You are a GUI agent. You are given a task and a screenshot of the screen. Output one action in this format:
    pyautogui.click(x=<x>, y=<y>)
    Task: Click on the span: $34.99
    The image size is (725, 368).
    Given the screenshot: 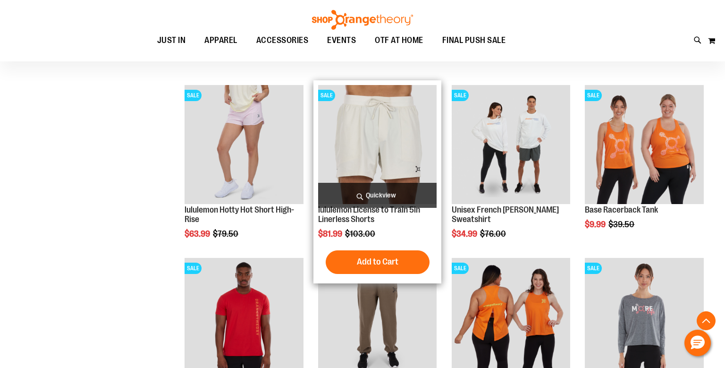 What is the action you would take?
    pyautogui.click(x=465, y=234)
    